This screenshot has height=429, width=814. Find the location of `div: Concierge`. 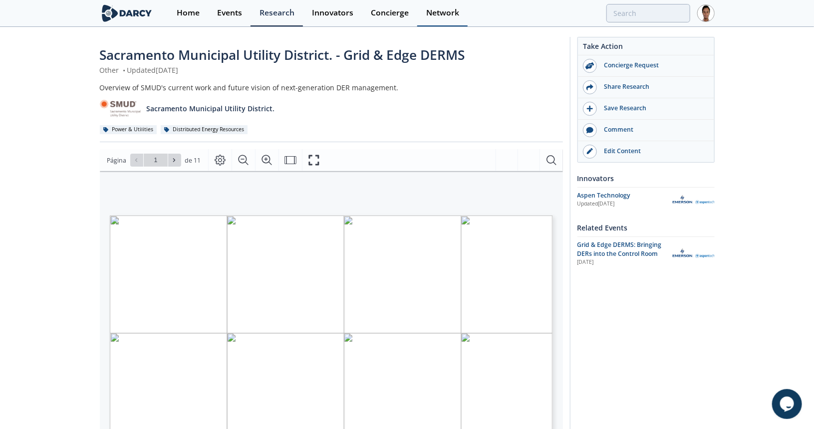

div: Concierge is located at coordinates (390, 13).